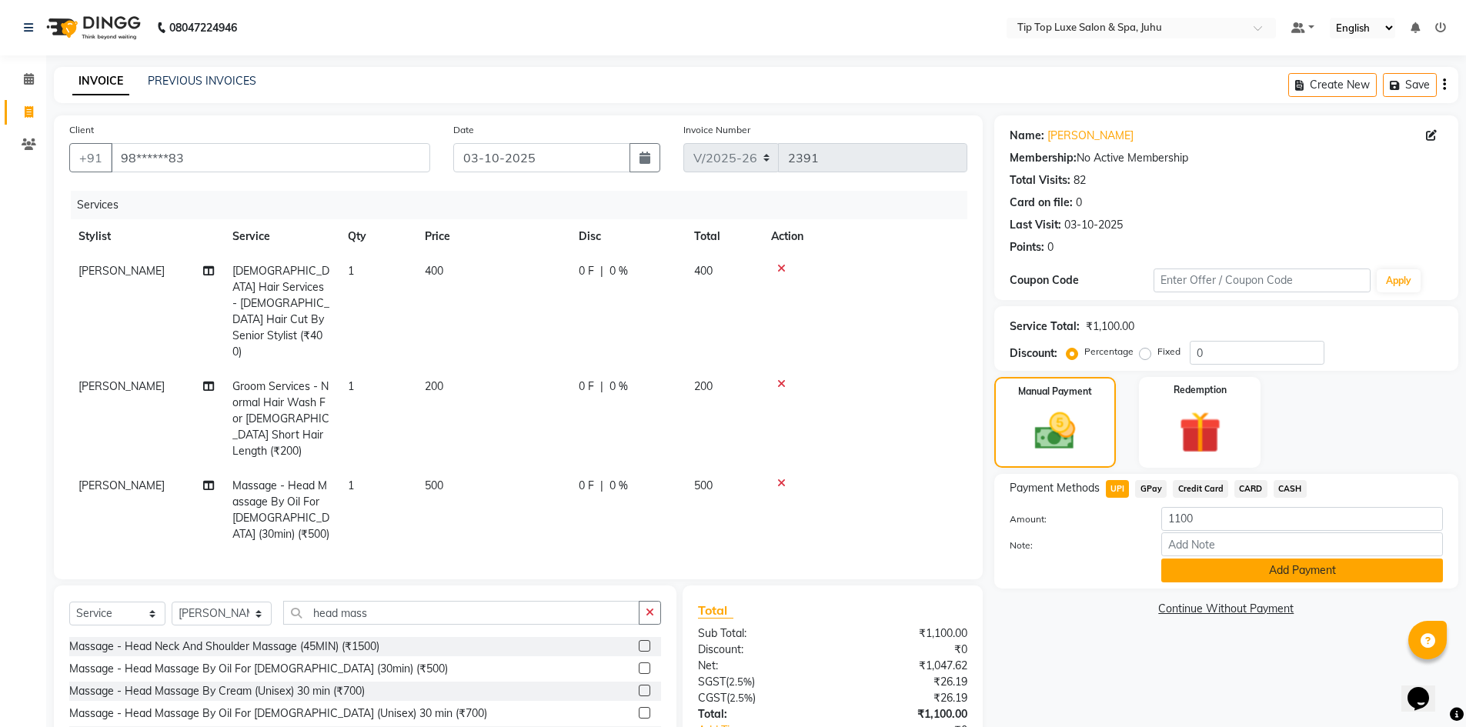 This screenshot has height=727, width=1466. What do you see at coordinates (1332, 85) in the screenshot?
I see `button: Create New` at bounding box center [1332, 85].